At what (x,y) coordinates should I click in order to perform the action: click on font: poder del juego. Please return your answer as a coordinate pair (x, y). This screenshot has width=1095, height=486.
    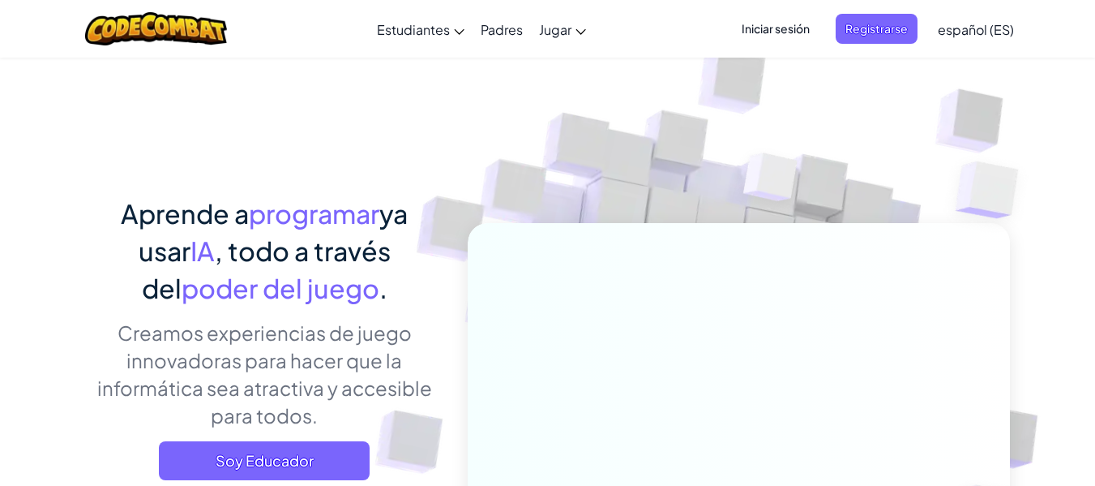
    Looking at the image, I should click on (281, 288).